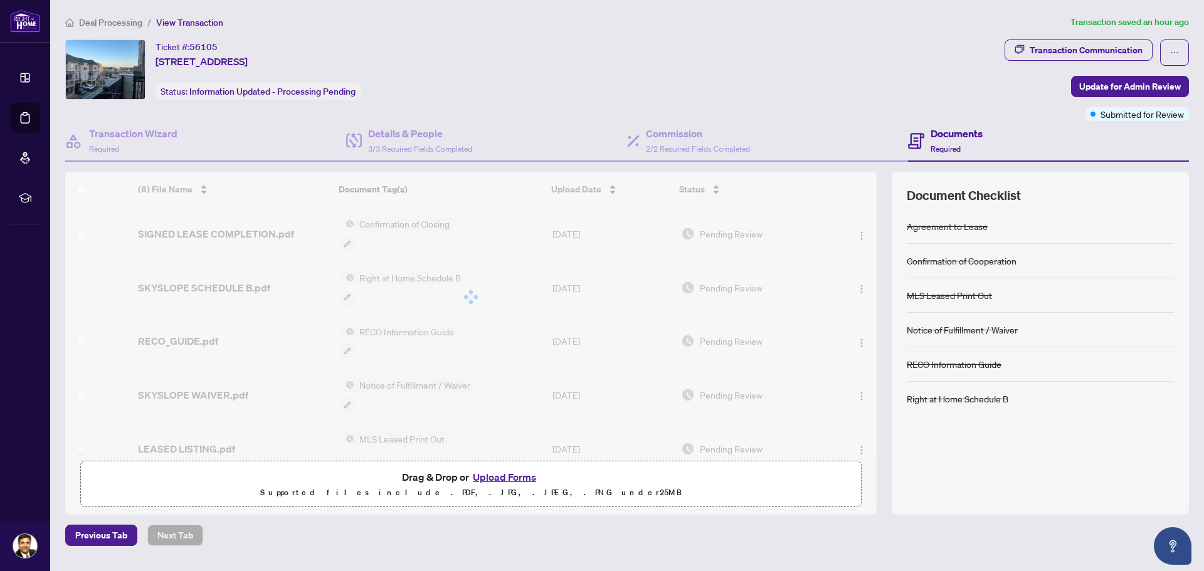 Image resolution: width=1204 pixels, height=571 pixels. Describe the element at coordinates (203, 47) in the screenshot. I see `span: 56105` at that location.